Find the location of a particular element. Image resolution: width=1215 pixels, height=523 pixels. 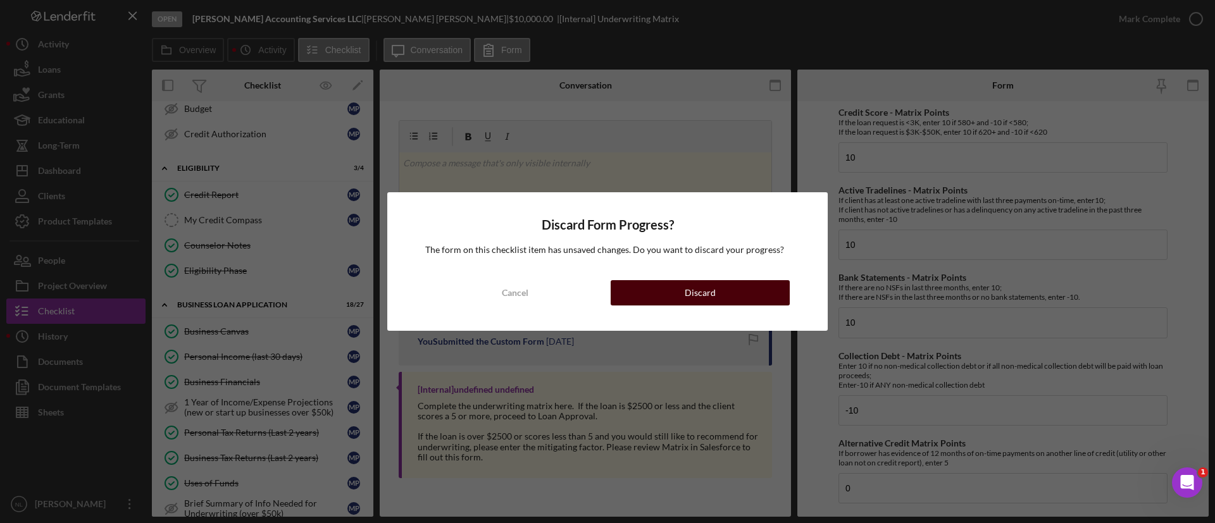

button: Cancel is located at coordinates (514, 293).